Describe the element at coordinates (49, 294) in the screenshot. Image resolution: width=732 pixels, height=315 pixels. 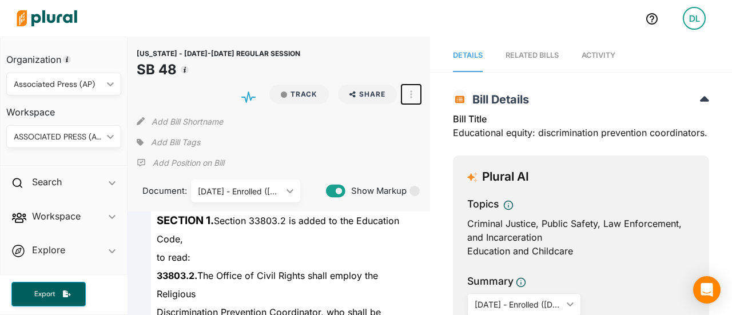
I see `button: Export` at that location.